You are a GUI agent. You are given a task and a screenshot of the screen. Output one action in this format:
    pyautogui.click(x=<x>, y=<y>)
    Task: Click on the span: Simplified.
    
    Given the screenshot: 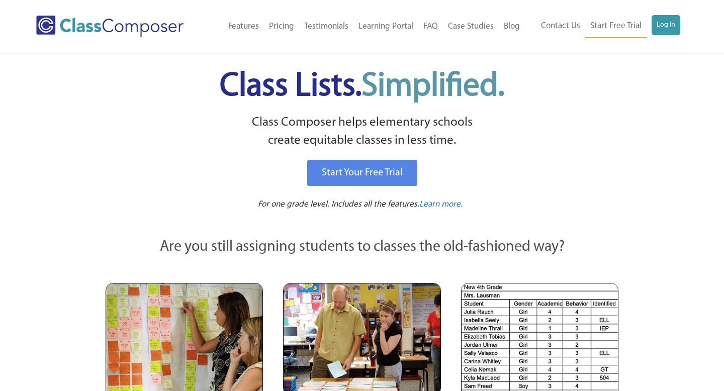 What is the action you would take?
    pyautogui.click(x=433, y=86)
    